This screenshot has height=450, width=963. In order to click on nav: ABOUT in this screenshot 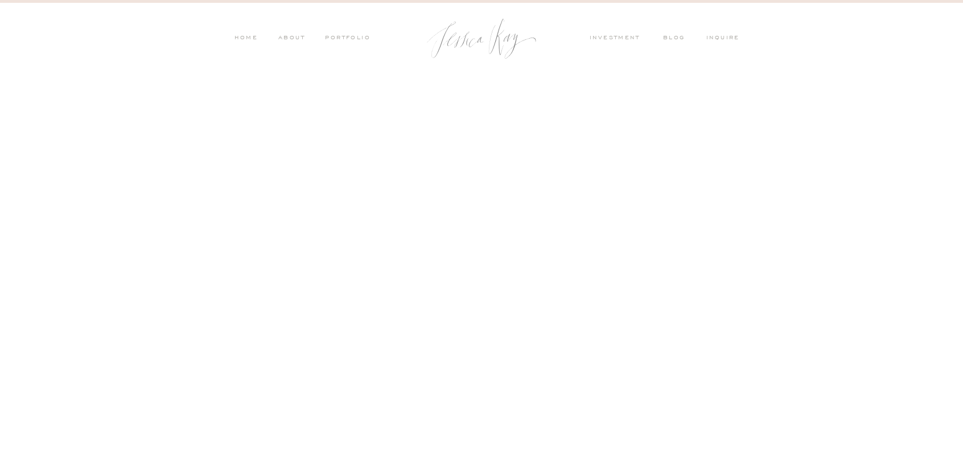, I will do `click(290, 39)`.